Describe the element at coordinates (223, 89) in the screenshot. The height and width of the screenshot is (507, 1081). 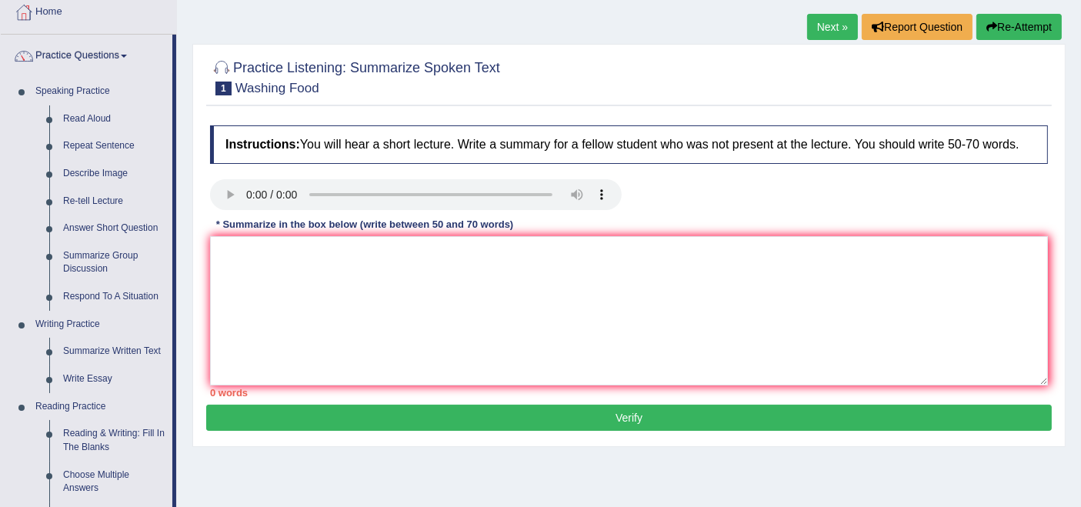
I see `span: 1` at that location.